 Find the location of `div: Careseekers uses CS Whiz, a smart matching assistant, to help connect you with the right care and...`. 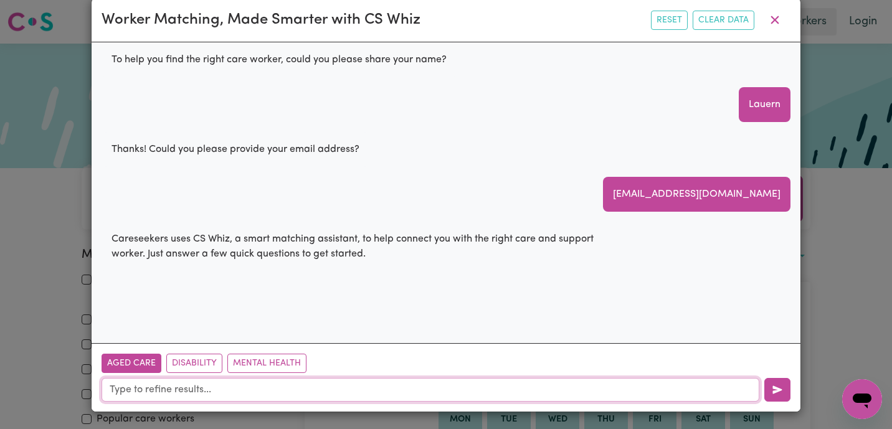

div: Careseekers uses CS Whiz, a smart matching assistant, to help connect you with the right care and... is located at coordinates (360, 247).